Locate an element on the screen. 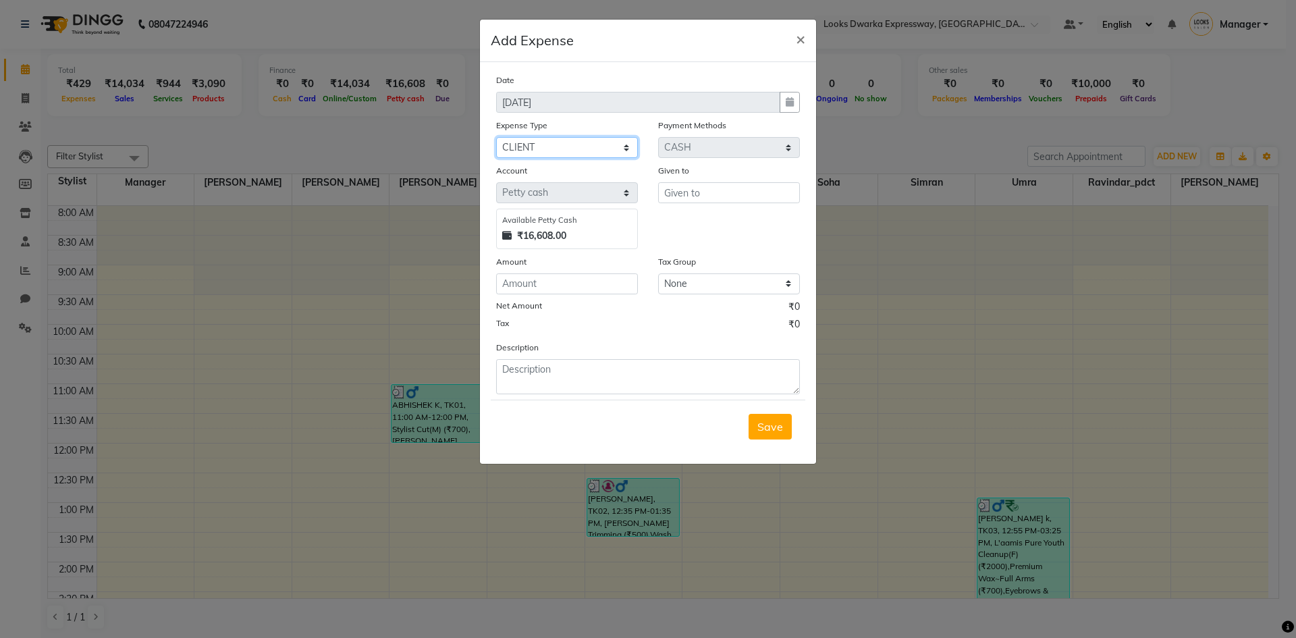 Image resolution: width=1296 pixels, height=638 pixels. input: Amount is located at coordinates (567, 283).